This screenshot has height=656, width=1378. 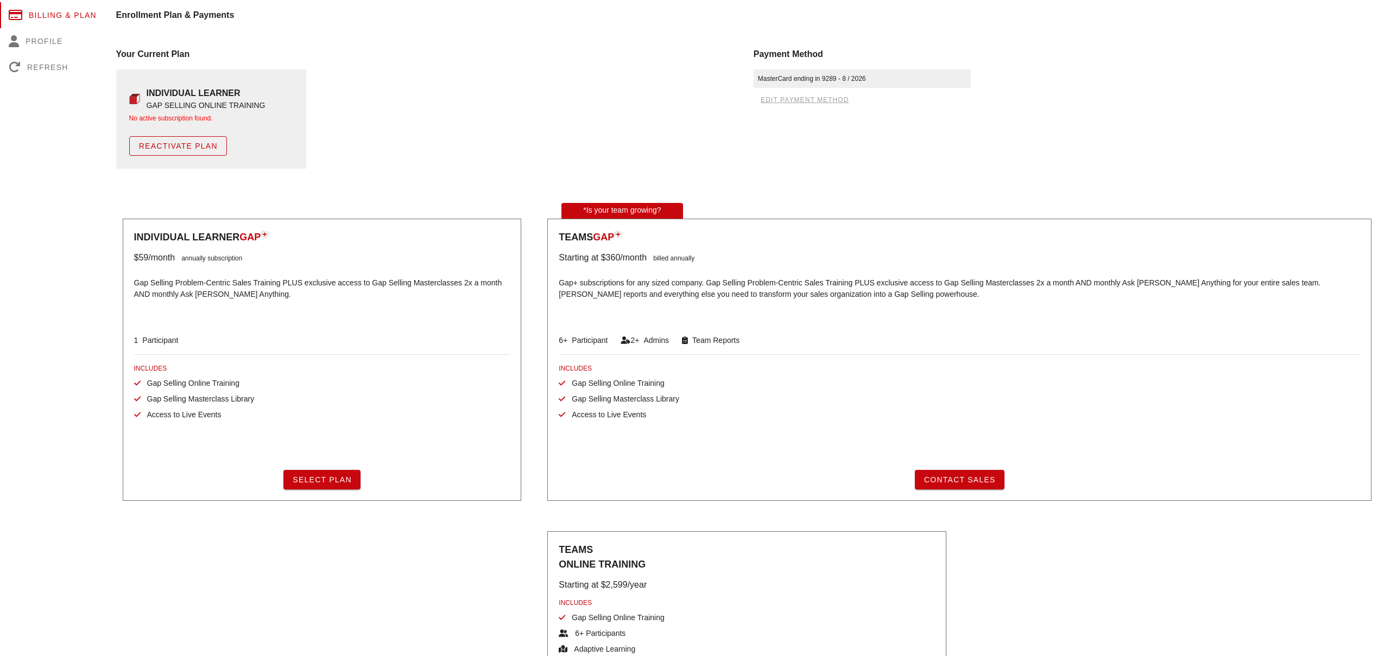 I want to click on span: 2+, so click(x=635, y=340).